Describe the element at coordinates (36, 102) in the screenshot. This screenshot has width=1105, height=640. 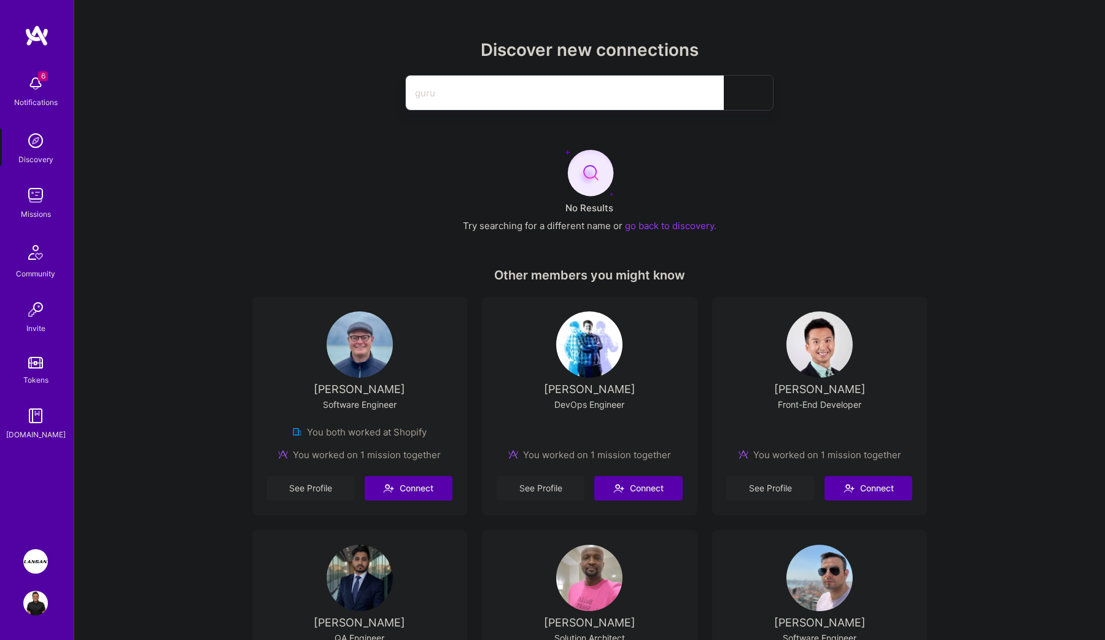
I see `div: Notifications` at that location.